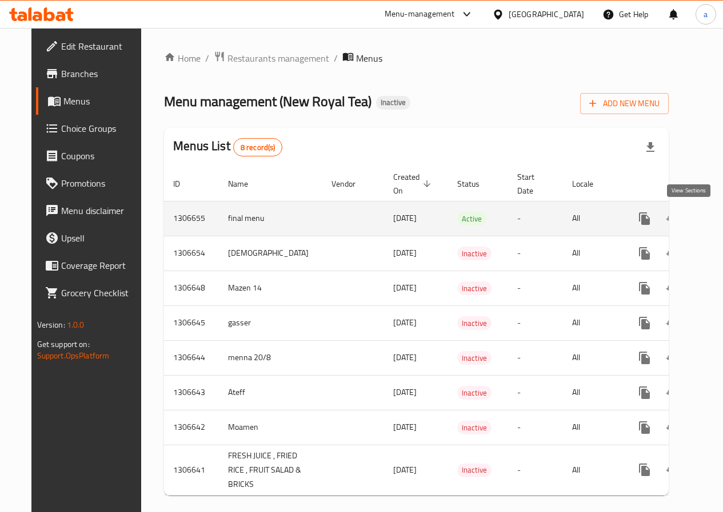 This screenshot has width=723, height=512. I want to click on span: Upsell, so click(102, 238).